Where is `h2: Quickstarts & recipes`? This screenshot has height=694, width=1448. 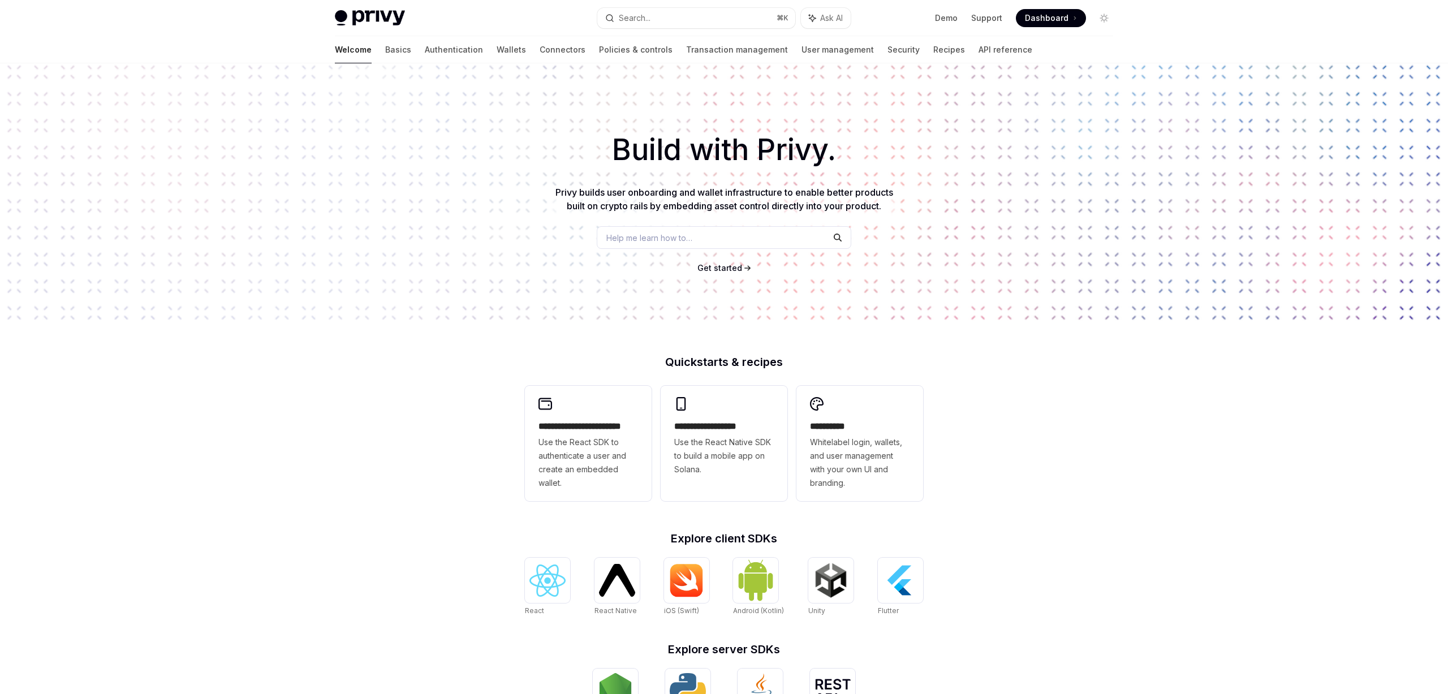 h2: Quickstarts & recipes is located at coordinates (724, 362).